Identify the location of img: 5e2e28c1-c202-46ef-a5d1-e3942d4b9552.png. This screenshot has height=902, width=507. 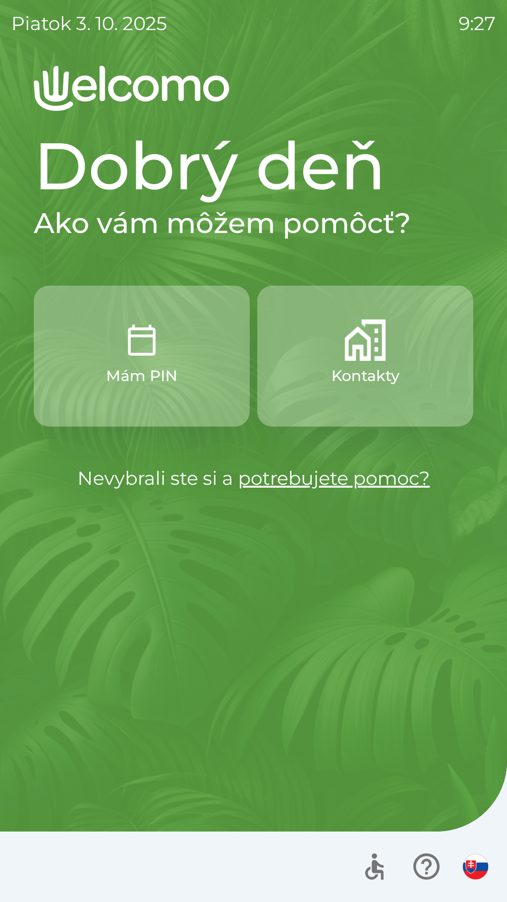
(142, 340).